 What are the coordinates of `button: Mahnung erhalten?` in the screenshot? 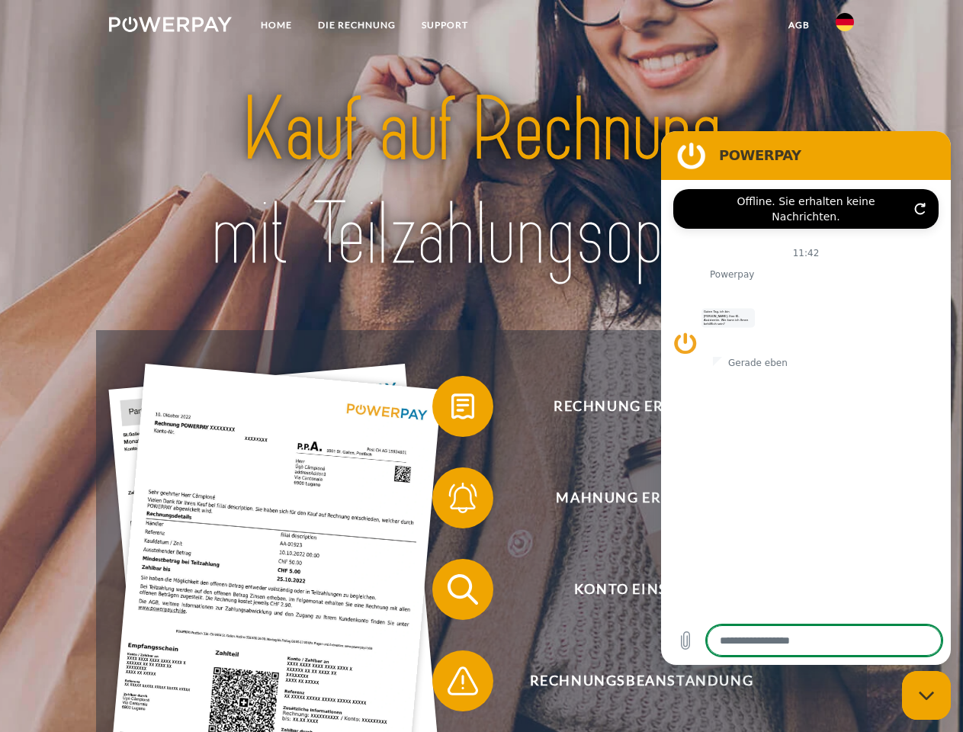 It's located at (631, 498).